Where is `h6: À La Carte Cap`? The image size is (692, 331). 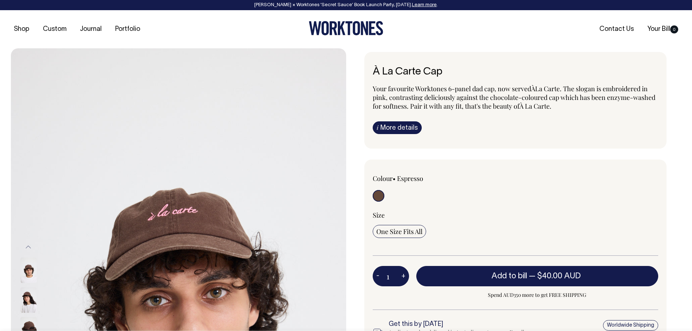 h6: À La Carte Cap is located at coordinates (515, 72).